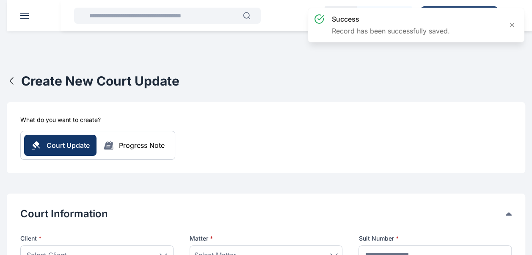  What do you see at coordinates (134, 145) in the screenshot?
I see `button: Progress Note` at bounding box center [134, 145].